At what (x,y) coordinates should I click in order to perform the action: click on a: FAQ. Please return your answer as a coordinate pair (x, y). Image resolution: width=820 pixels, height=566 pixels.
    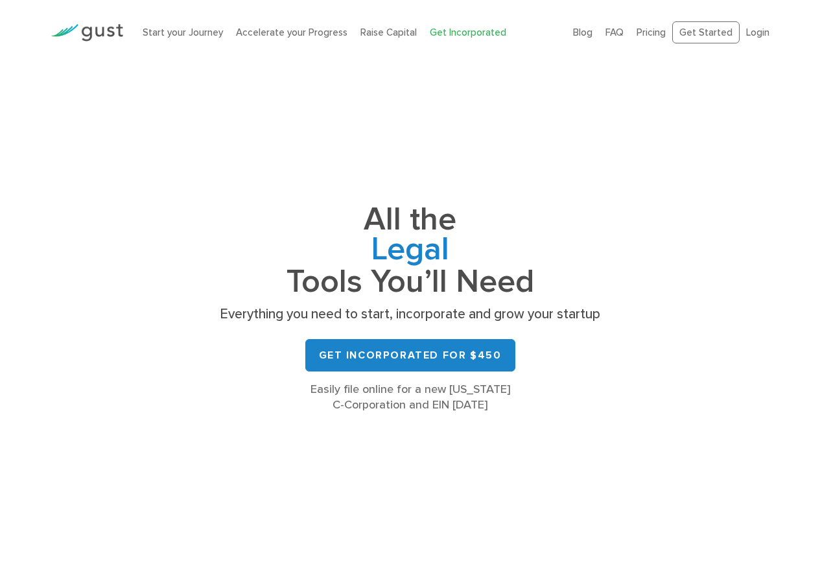
    Looking at the image, I should click on (615, 32).